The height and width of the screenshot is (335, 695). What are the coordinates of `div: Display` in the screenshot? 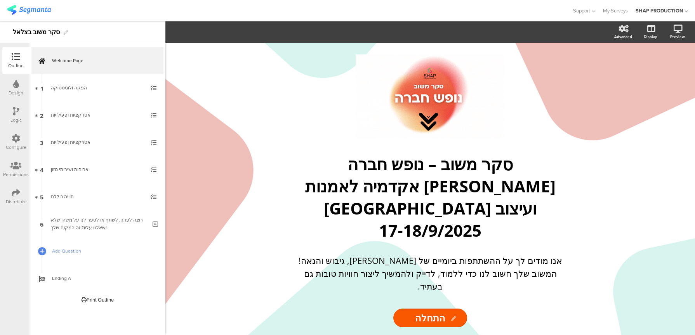 It's located at (651, 37).